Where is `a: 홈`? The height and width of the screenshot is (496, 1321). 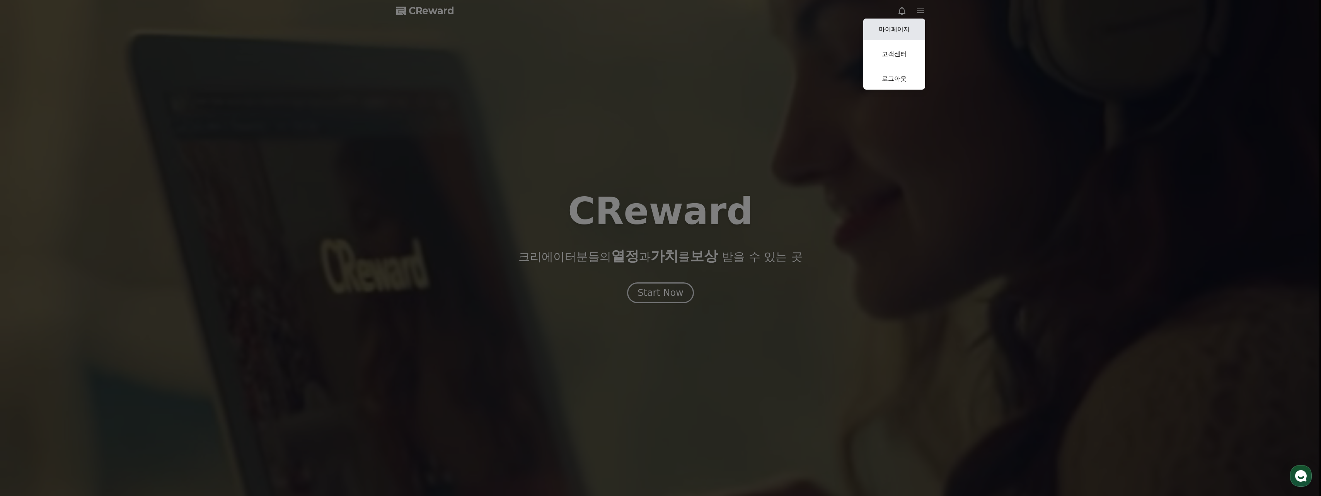 a: 홈 is located at coordinates (27, 255).